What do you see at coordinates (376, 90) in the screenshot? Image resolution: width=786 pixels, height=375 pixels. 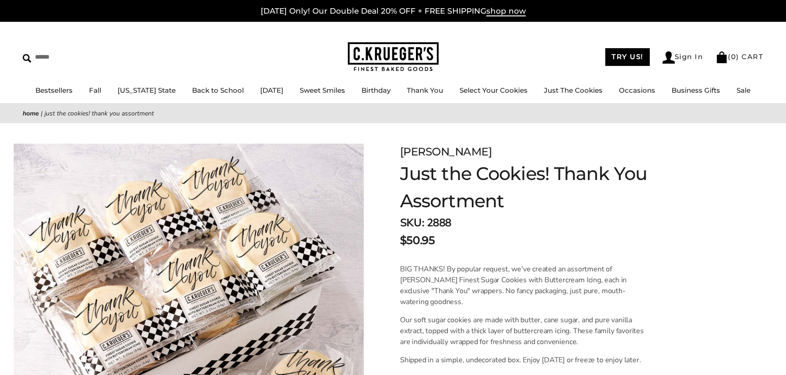 I see `a: Birthday` at bounding box center [376, 90].